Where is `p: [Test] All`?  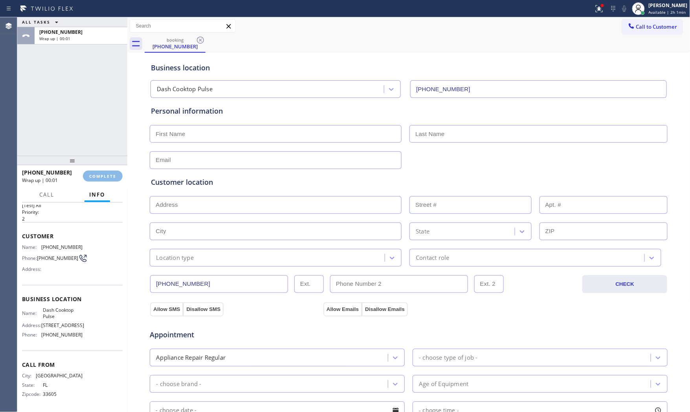
p: [Test] All is located at coordinates (72, 205).